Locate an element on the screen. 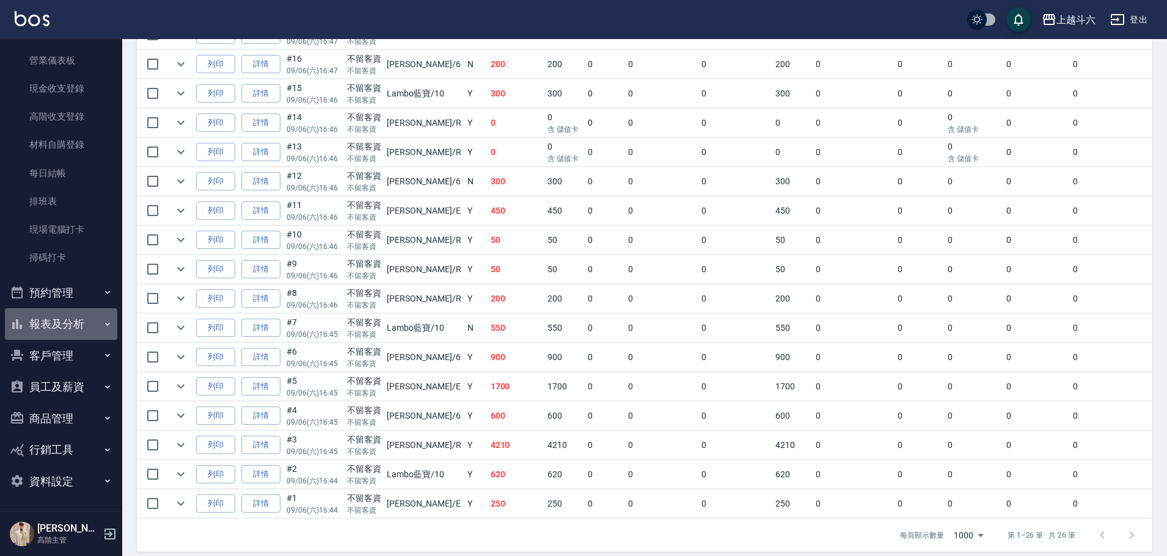  button: 客戶管理 is located at coordinates (61, 356).